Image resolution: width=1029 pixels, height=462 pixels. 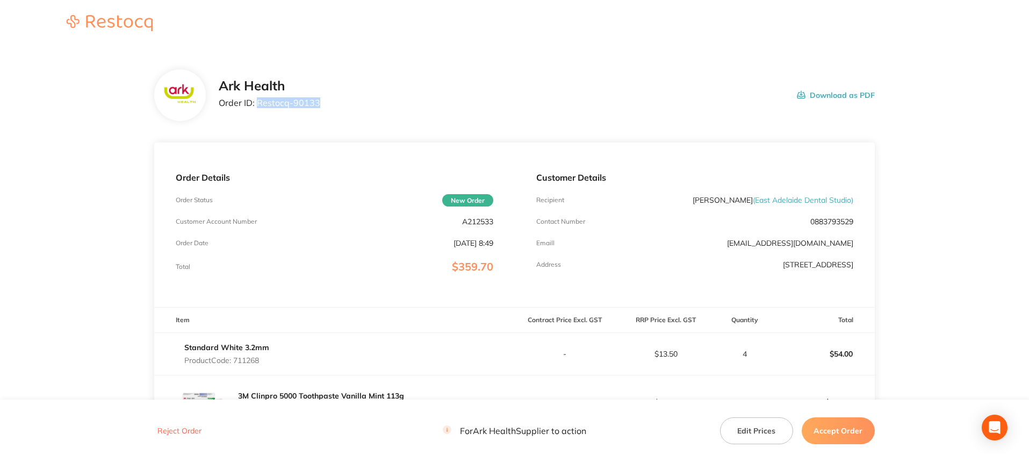 I want to click on img: Restocq logo, so click(x=110, y=23).